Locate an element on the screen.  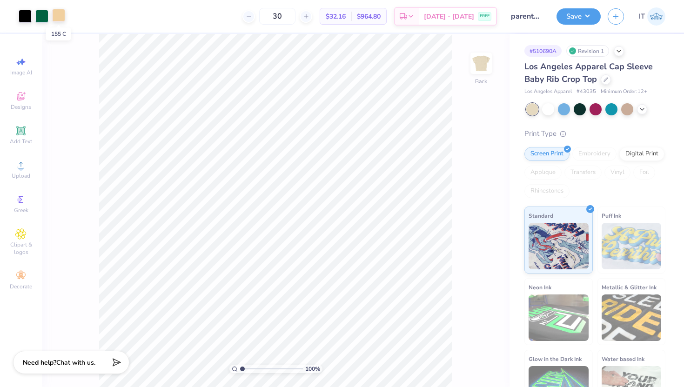
span: Glow in the Dark Ink is located at coordinates (555, 359).